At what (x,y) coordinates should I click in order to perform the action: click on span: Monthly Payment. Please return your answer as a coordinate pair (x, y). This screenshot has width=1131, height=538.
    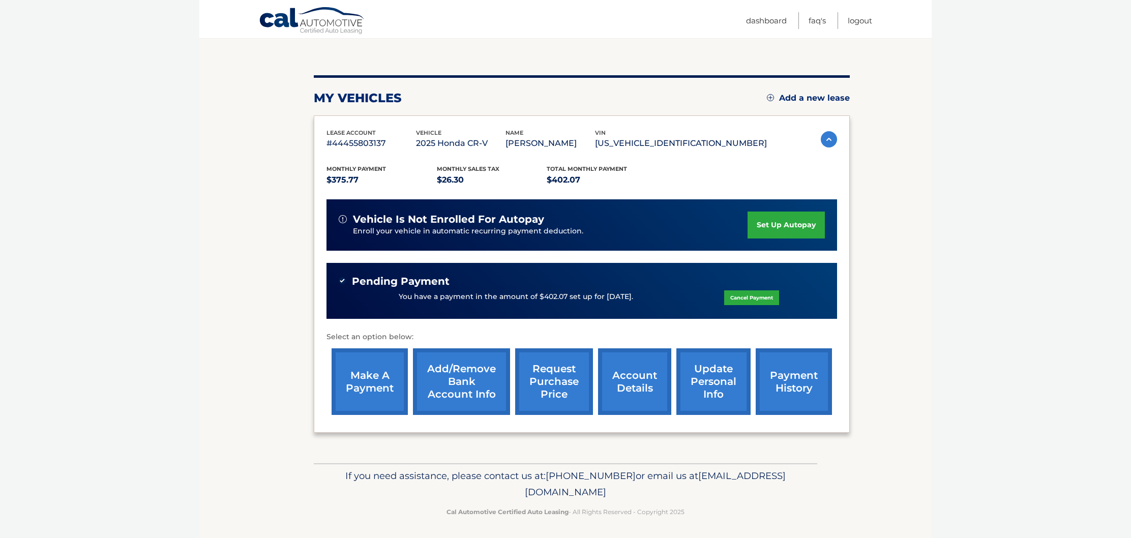
    Looking at the image, I should click on (356, 169).